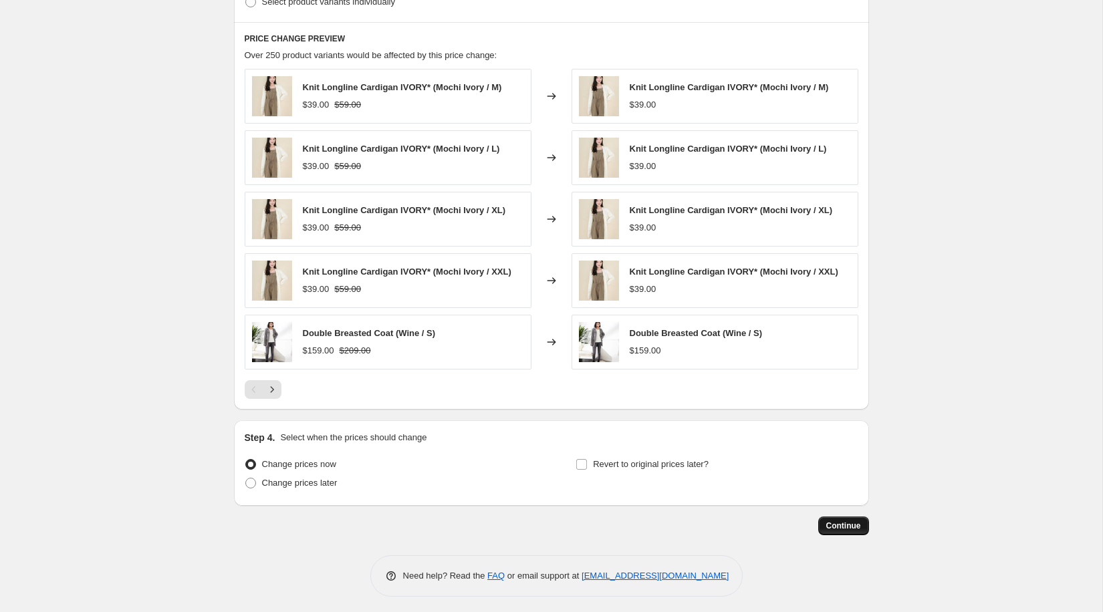 This screenshot has height=612, width=1103. Describe the element at coordinates (263, 390) in the screenshot. I see `nav: Pagination` at that location.